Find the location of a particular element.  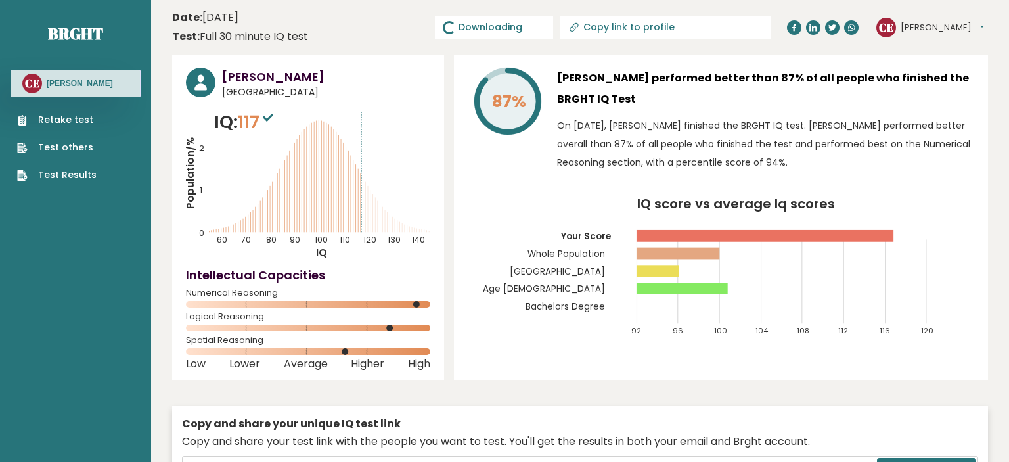

h4: Intellectual Capacities is located at coordinates (308, 275).